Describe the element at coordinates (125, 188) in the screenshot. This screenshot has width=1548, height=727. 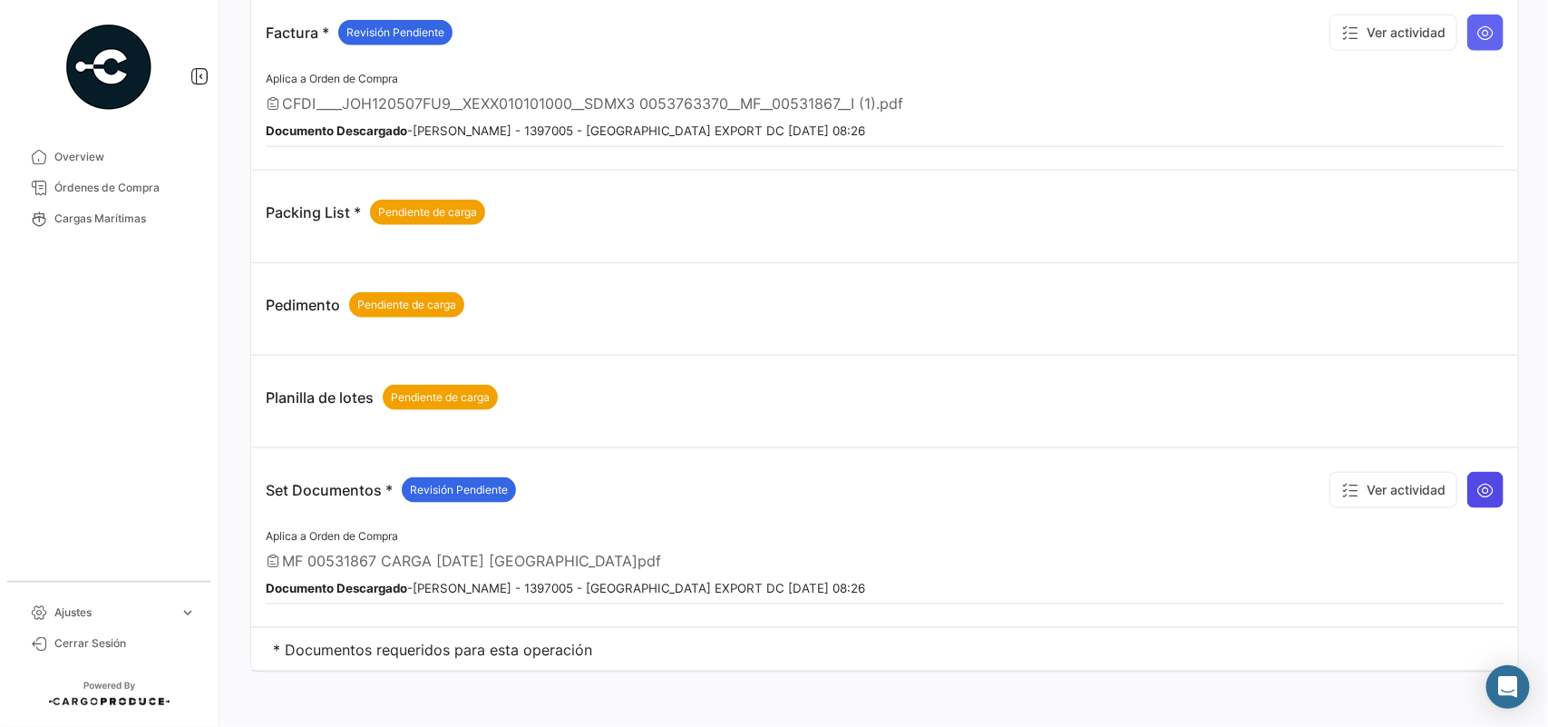
I see `span: Órdenes de Compra` at that location.